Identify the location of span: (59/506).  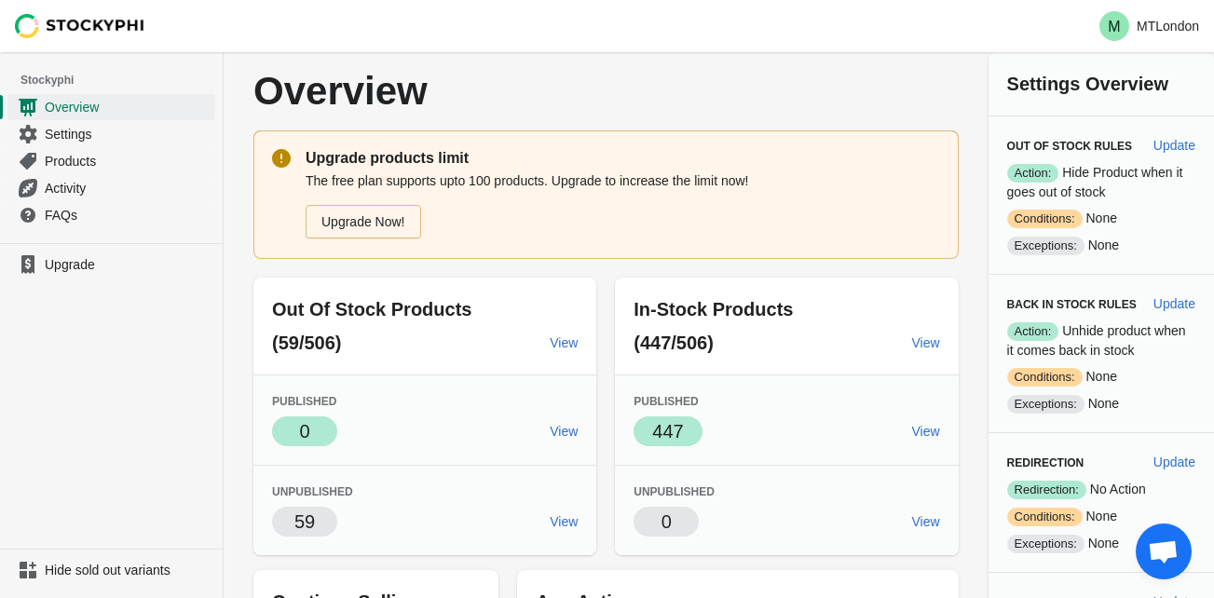
(307, 343).